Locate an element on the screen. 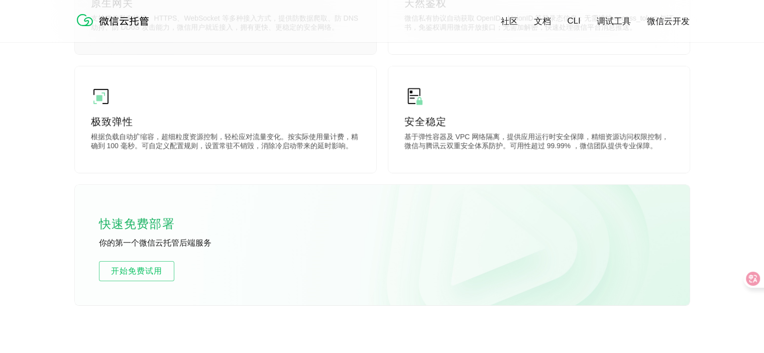 The height and width of the screenshot is (353, 764). a: CLI is located at coordinates (573, 21).